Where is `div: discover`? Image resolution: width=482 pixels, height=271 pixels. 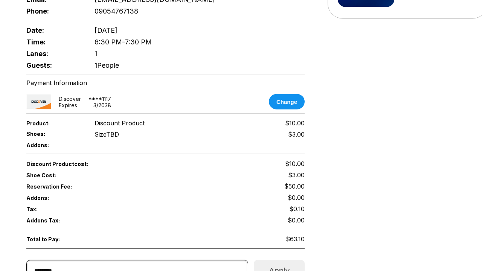
div: discover is located at coordinates (70, 99).